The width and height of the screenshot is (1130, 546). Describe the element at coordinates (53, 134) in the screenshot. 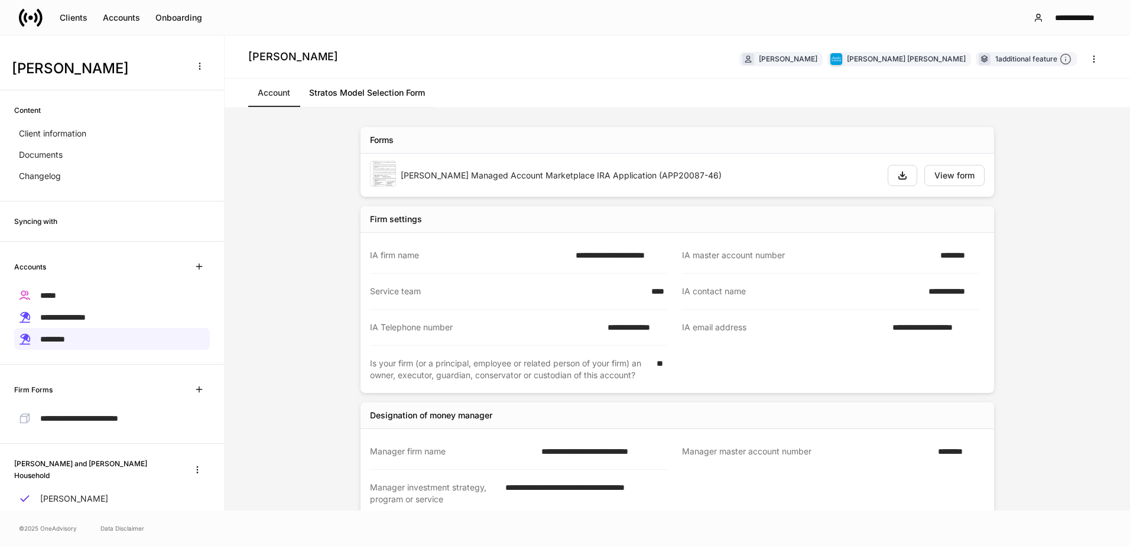

I see `p: Client information` at that location.